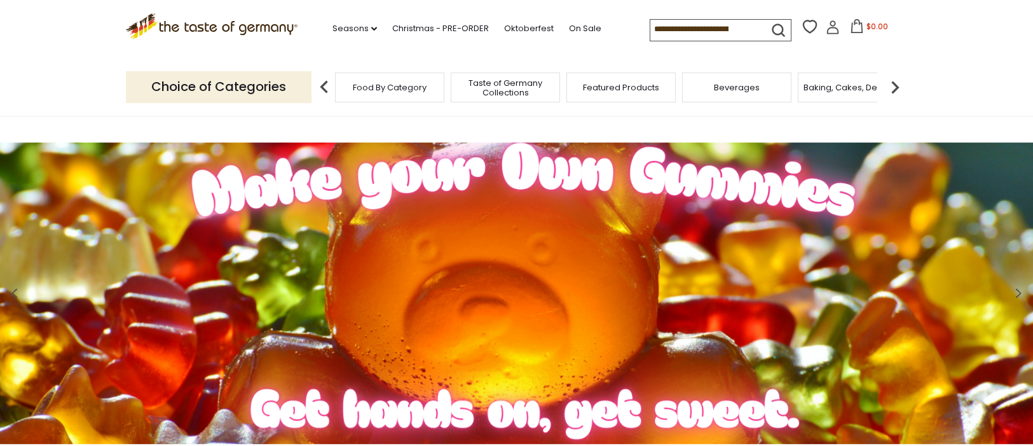 The height and width of the screenshot is (446, 1033). What do you see at coordinates (219, 86) in the screenshot?
I see `p: Choice of Categories` at bounding box center [219, 86].